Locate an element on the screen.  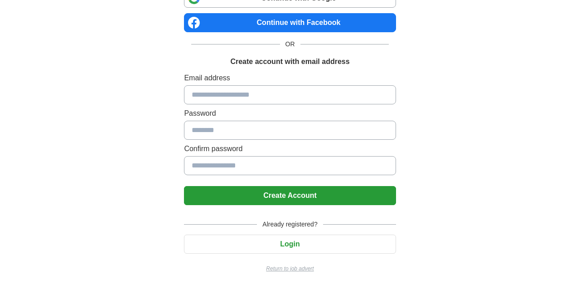
button: Create Account is located at coordinates (290, 195).